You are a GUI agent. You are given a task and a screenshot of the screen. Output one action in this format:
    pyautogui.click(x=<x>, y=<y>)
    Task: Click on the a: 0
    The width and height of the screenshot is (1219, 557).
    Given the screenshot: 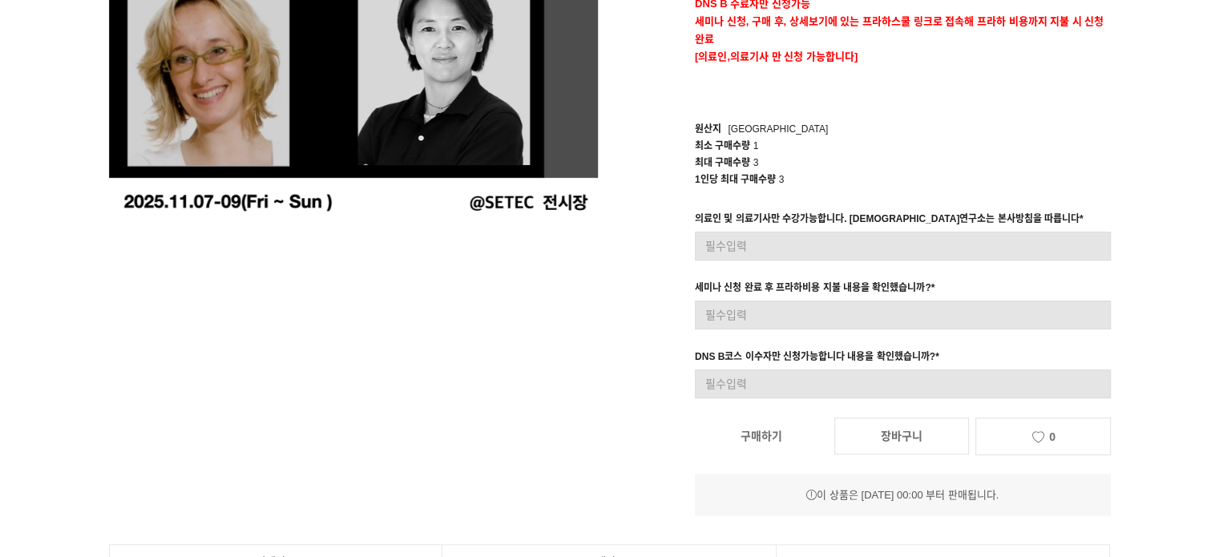 What is the action you would take?
    pyautogui.click(x=1043, y=436)
    